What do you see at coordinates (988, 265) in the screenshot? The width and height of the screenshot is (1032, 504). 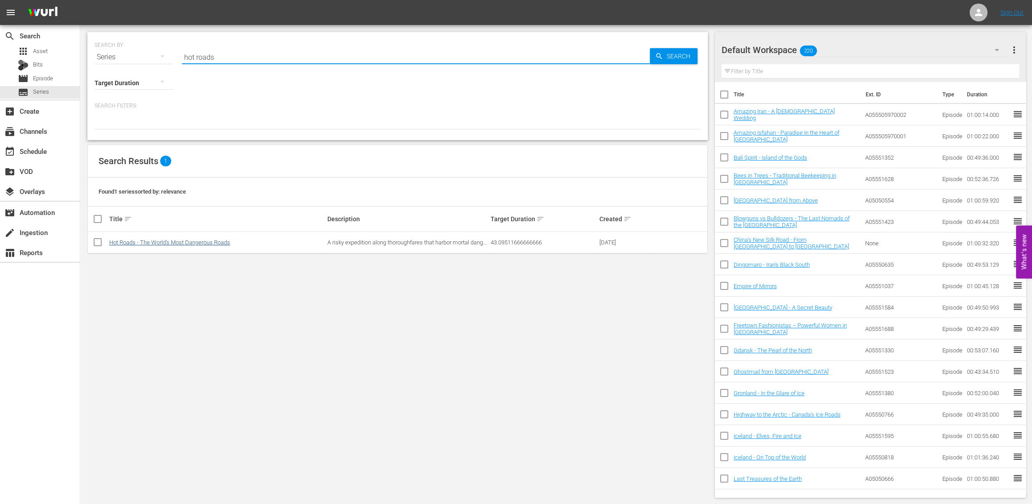 I see `td: 00:49:53.129` at bounding box center [988, 265].